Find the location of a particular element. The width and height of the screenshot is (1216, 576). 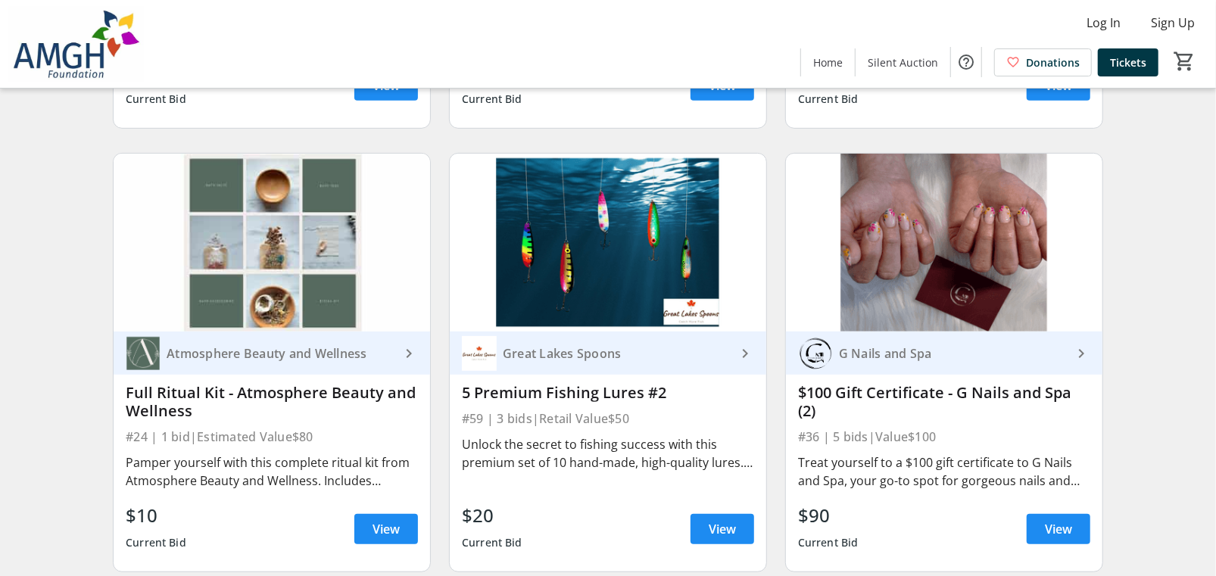

a: Home is located at coordinates (828, 62).